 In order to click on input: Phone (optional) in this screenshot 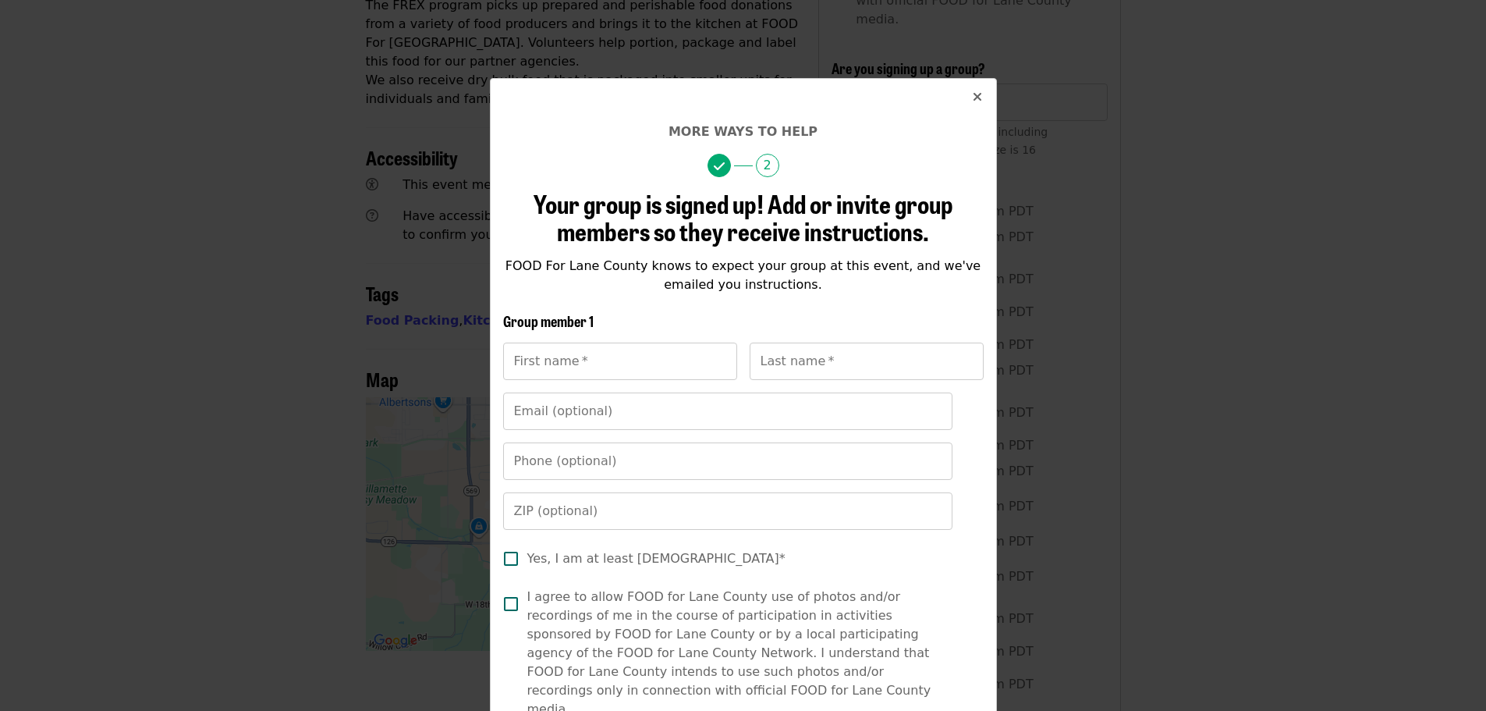, I will do `click(728, 461)`.